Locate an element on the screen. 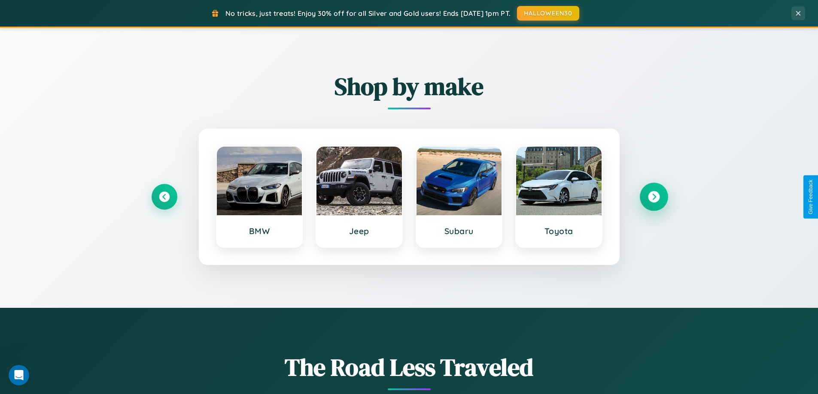 The image size is (818, 394). h3: Subaru is located at coordinates (459, 231).